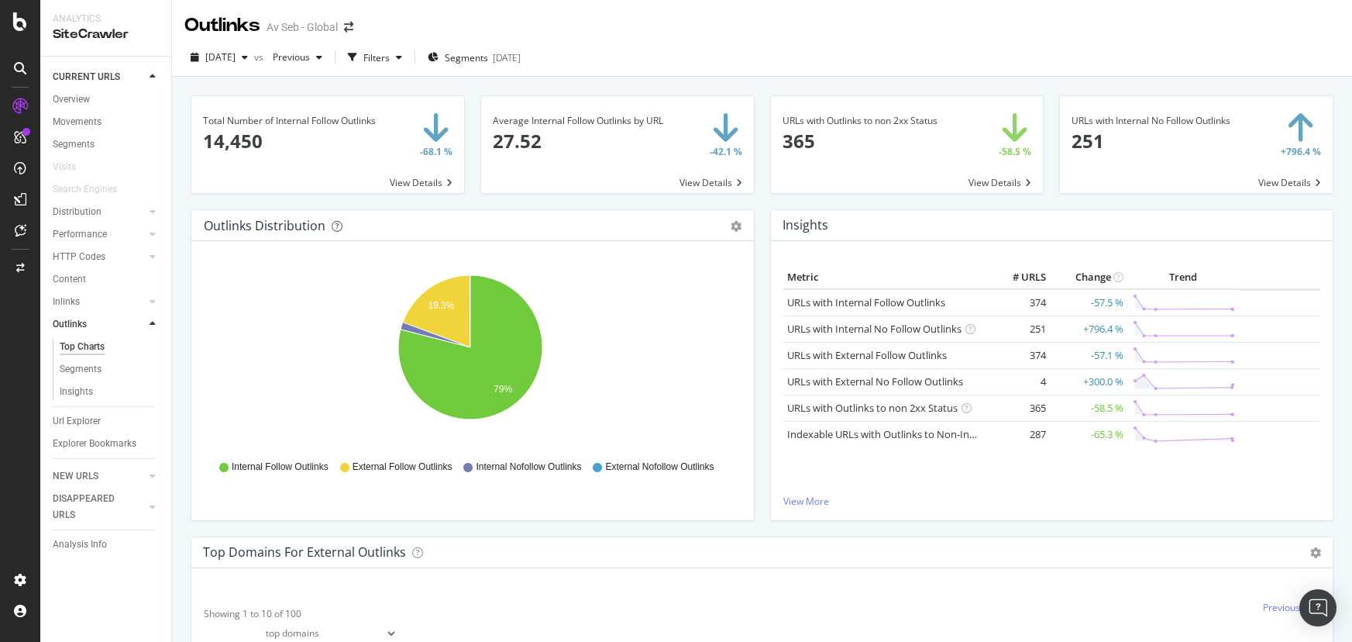  What do you see at coordinates (298, 57) in the screenshot?
I see `button: Previous` at bounding box center [298, 57].